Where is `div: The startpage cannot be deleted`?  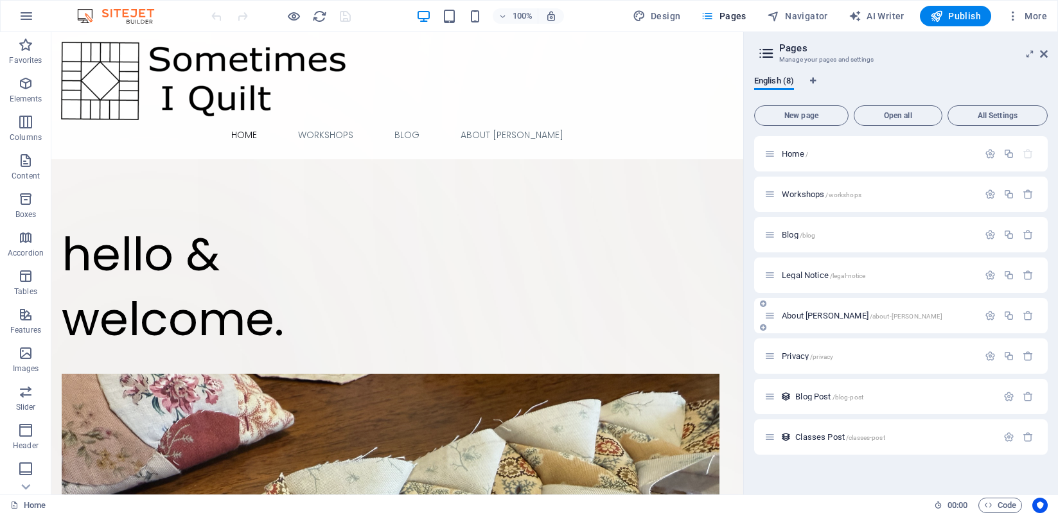 div: The startpage cannot be deleted is located at coordinates (1027, 153).